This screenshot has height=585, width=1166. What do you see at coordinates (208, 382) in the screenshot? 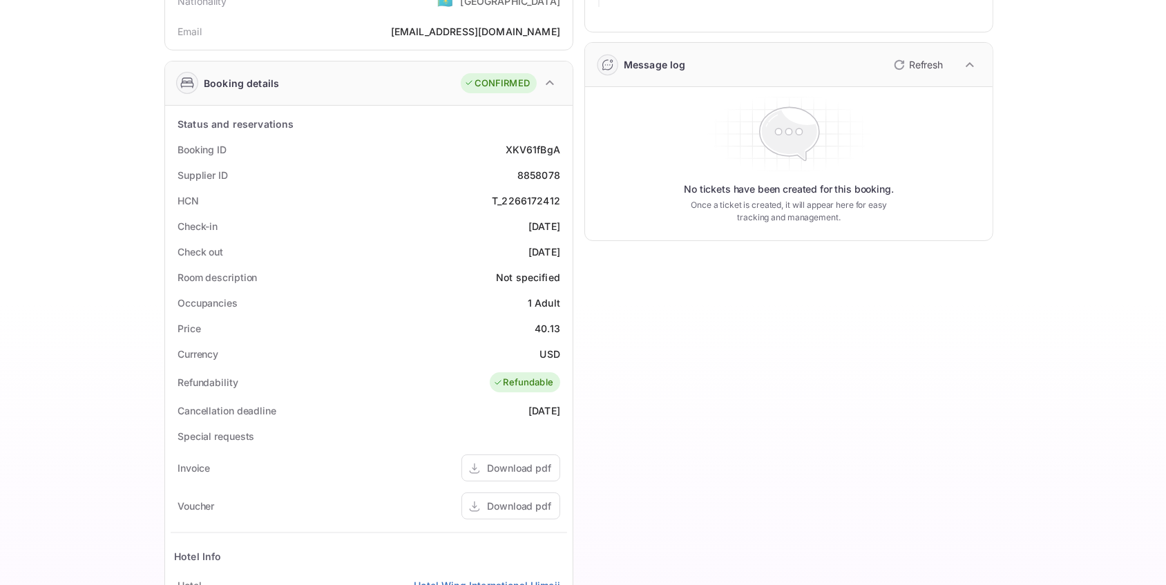
I see `div: Refundability` at bounding box center [208, 382].